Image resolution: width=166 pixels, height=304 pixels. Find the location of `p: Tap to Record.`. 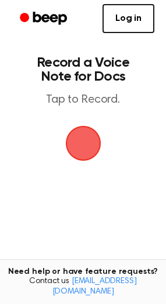

p: Tap to Record. is located at coordinates (83, 100).